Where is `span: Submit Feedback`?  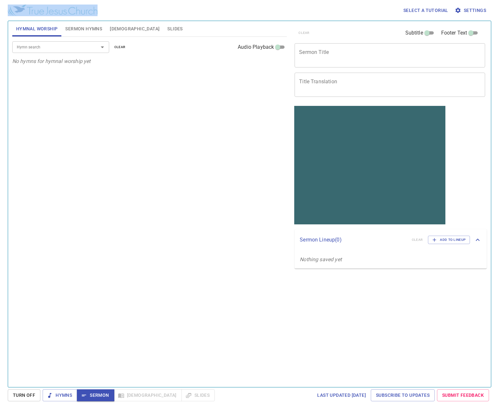 span: Submit Feedback is located at coordinates (463, 395).